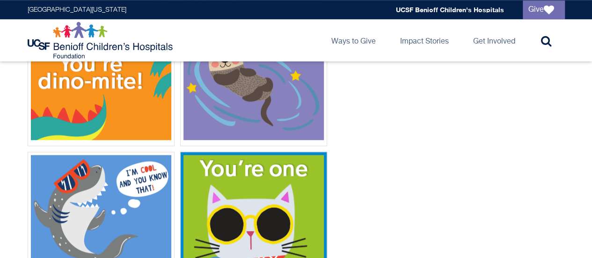  Describe the element at coordinates (544, 10) in the screenshot. I see `a: Give` at that location.